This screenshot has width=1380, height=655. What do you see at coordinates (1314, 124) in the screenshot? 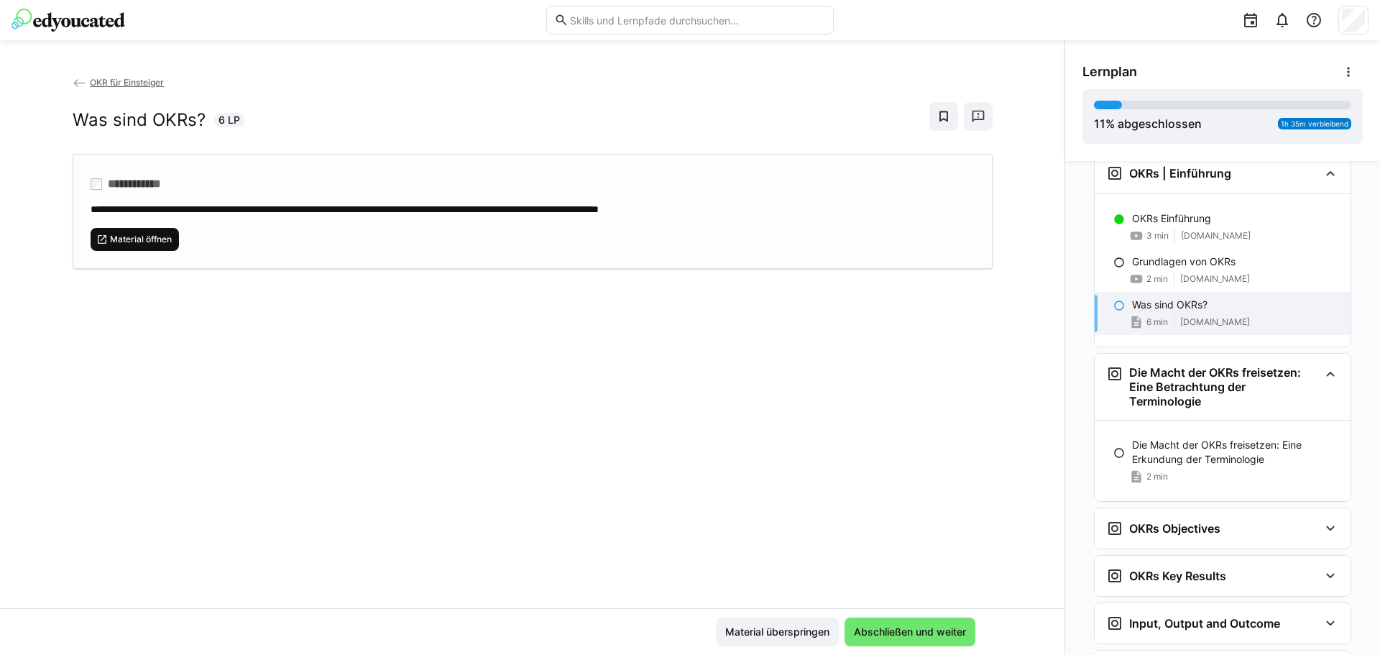
I see `span: 1h 35m verbleibend` at bounding box center [1314, 124].